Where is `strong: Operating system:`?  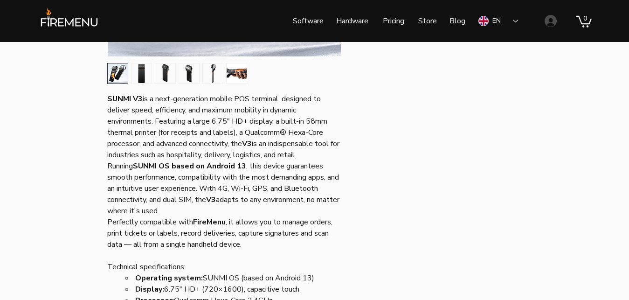
strong: Operating system: is located at coordinates (169, 278).